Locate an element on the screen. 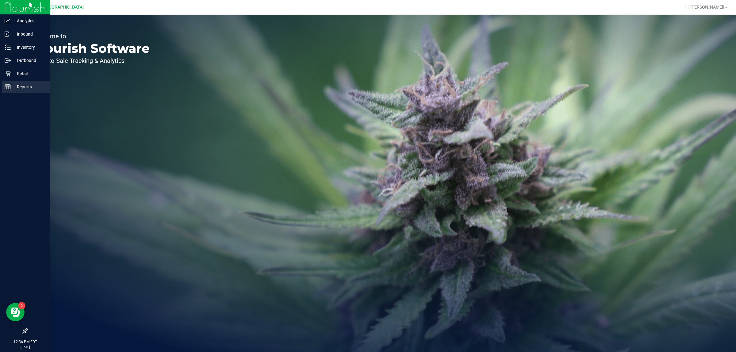 The width and height of the screenshot is (736, 352). inline-svg: Outbound is located at coordinates (8, 60).